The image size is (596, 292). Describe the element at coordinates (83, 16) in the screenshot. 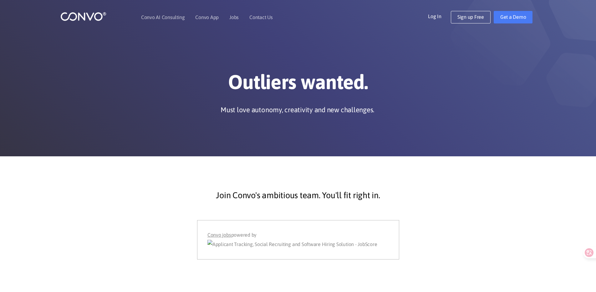

I see `img: logo_1.png` at that location.